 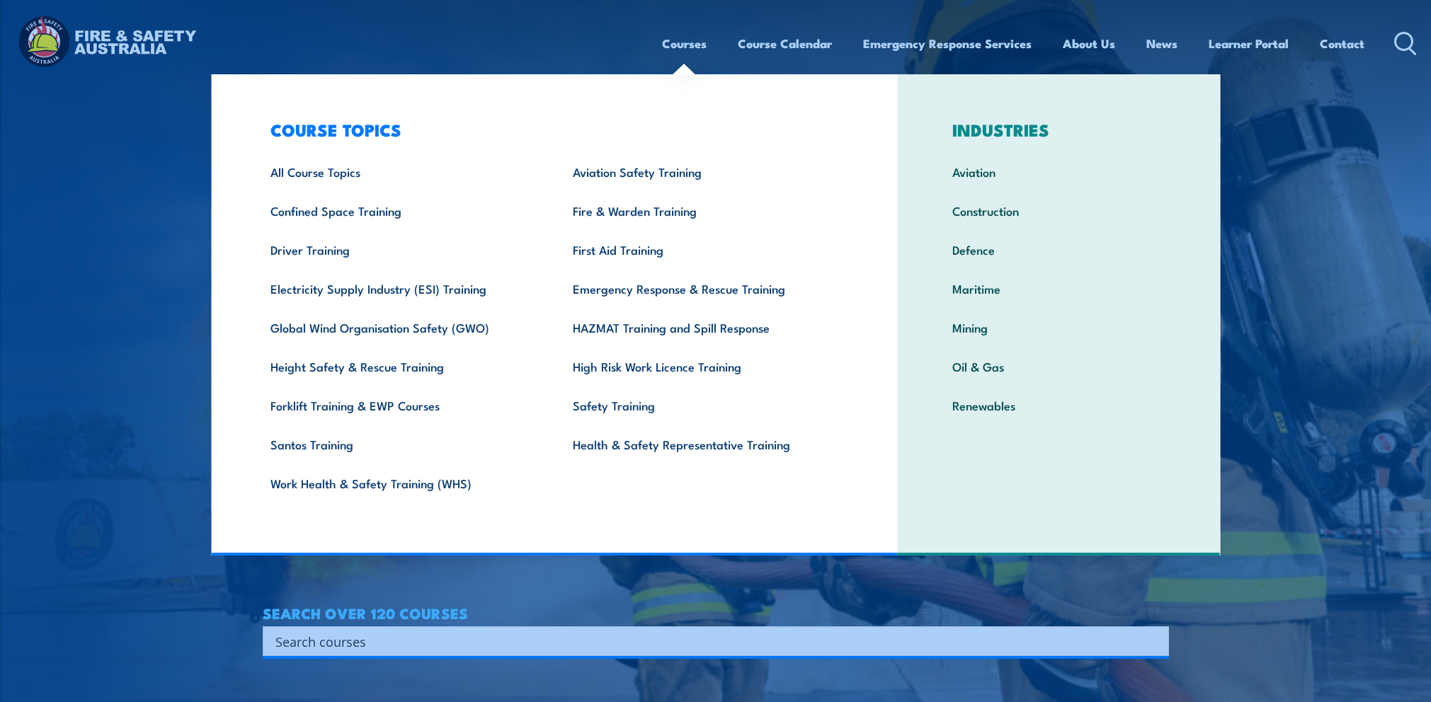 What do you see at coordinates (784, 43) in the screenshot?
I see `a: Course Calendar` at bounding box center [784, 43].